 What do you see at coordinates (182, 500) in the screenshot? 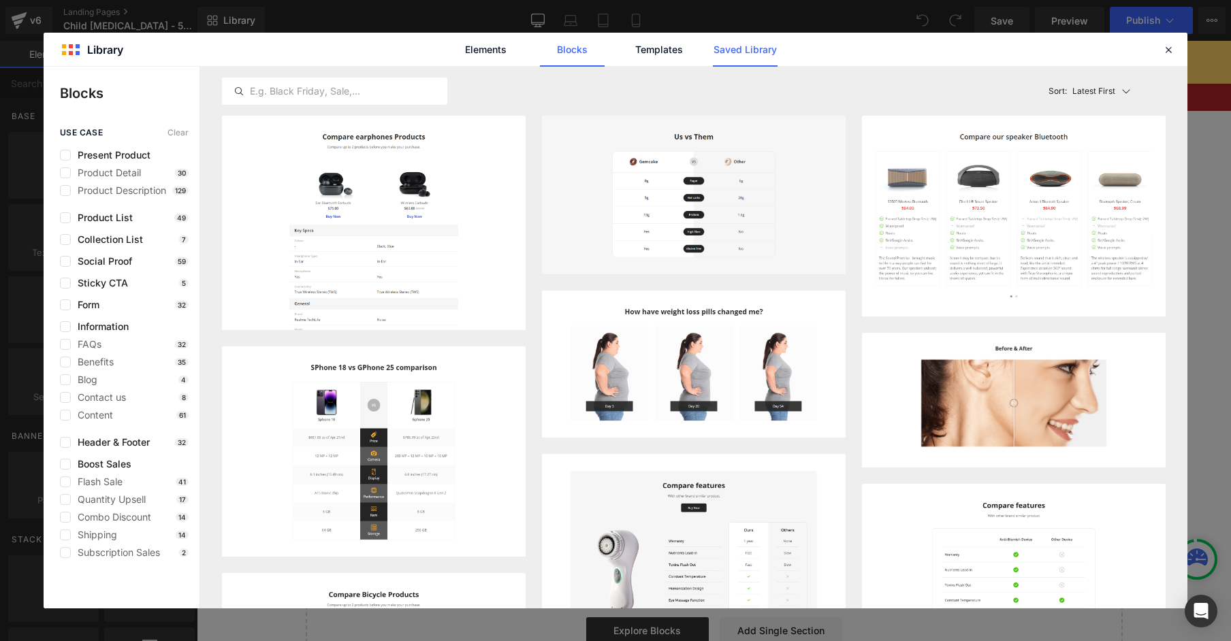
I see `p: 17` at bounding box center [182, 500].